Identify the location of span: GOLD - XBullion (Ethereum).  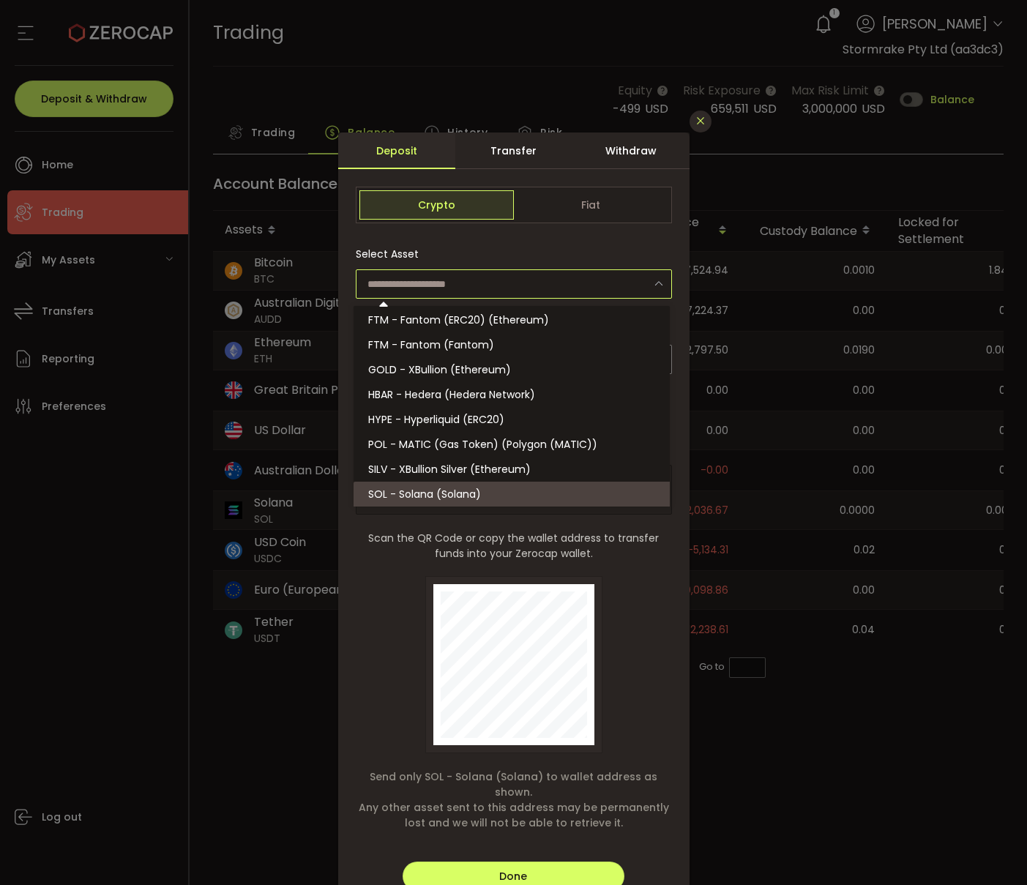
(439, 369).